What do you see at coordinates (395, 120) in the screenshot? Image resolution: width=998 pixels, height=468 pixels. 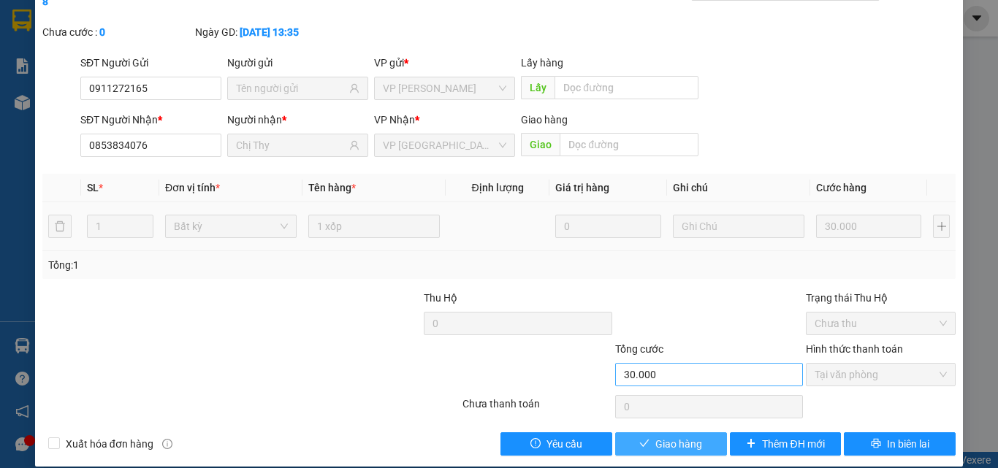 I see `span: VP Nhận` at bounding box center [395, 120].